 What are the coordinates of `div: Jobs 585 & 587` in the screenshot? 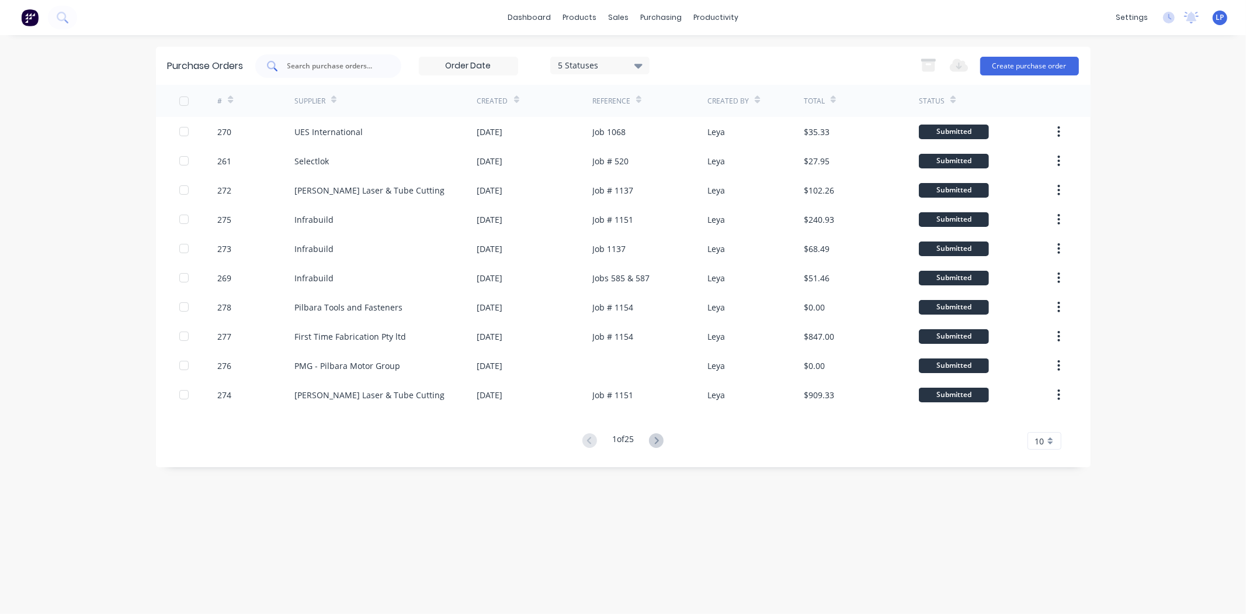 It's located at (621, 278).